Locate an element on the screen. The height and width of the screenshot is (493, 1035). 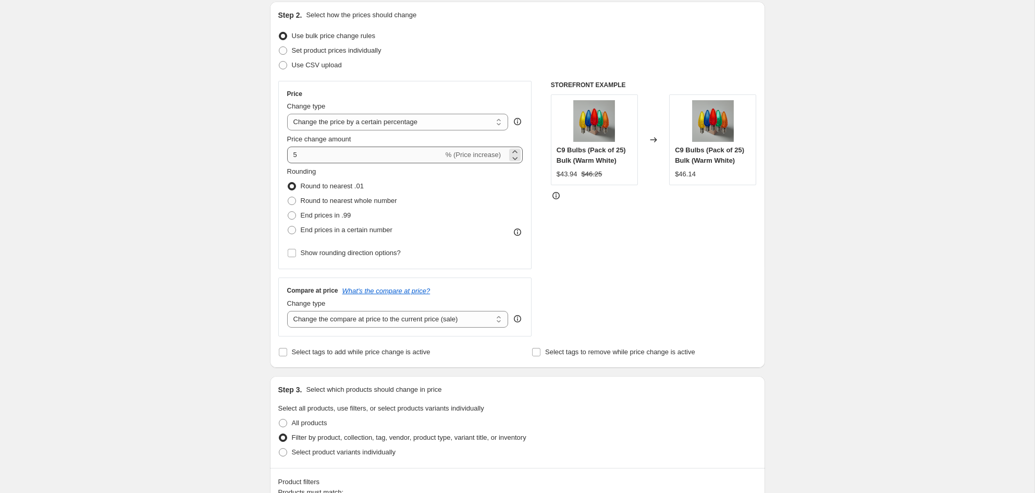
span: Round to nearest .01 is located at coordinates (332, 186).